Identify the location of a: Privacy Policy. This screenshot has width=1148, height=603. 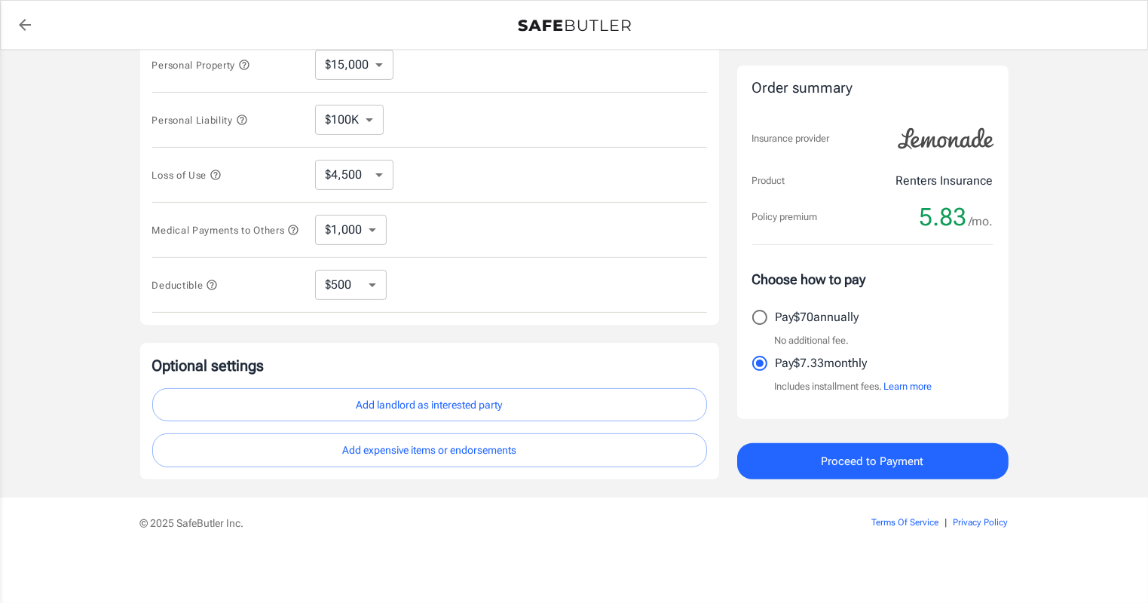
(981, 522).